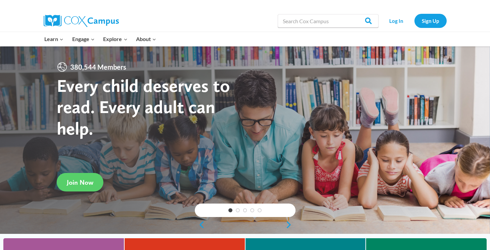  What do you see at coordinates (115, 39) in the screenshot?
I see `span: Explore` at bounding box center [115, 39].